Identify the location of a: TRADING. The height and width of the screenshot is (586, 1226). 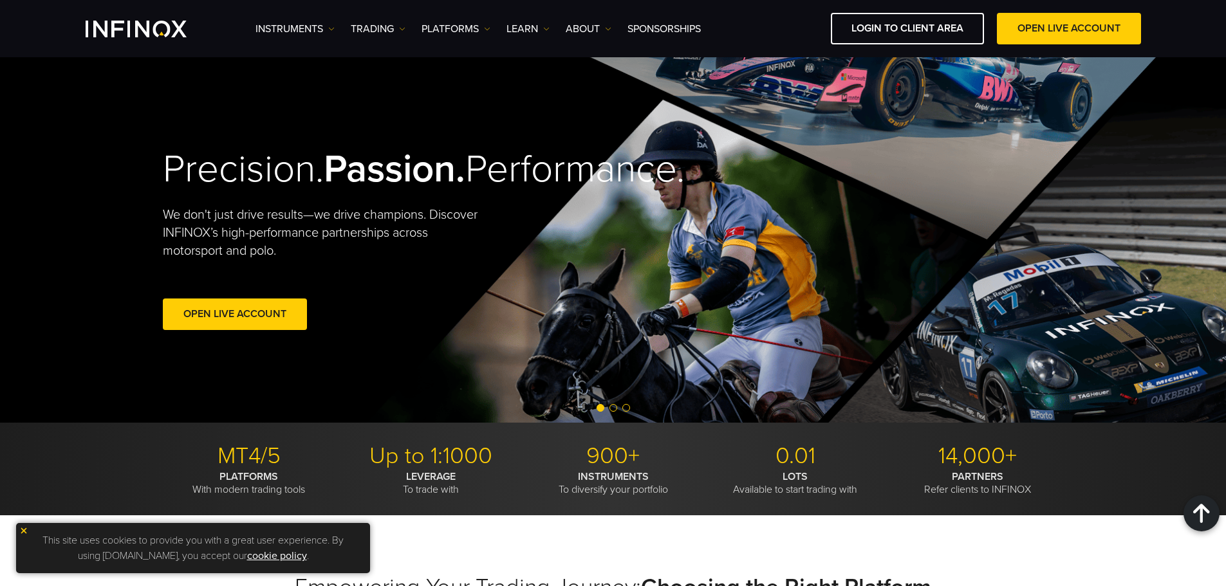
(378, 29).